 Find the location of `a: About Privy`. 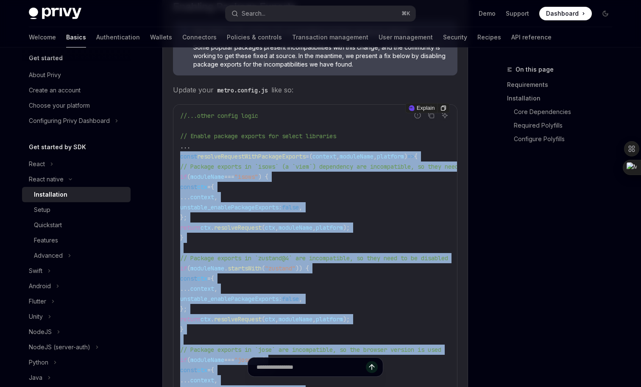

a: About Privy is located at coordinates (76, 75).